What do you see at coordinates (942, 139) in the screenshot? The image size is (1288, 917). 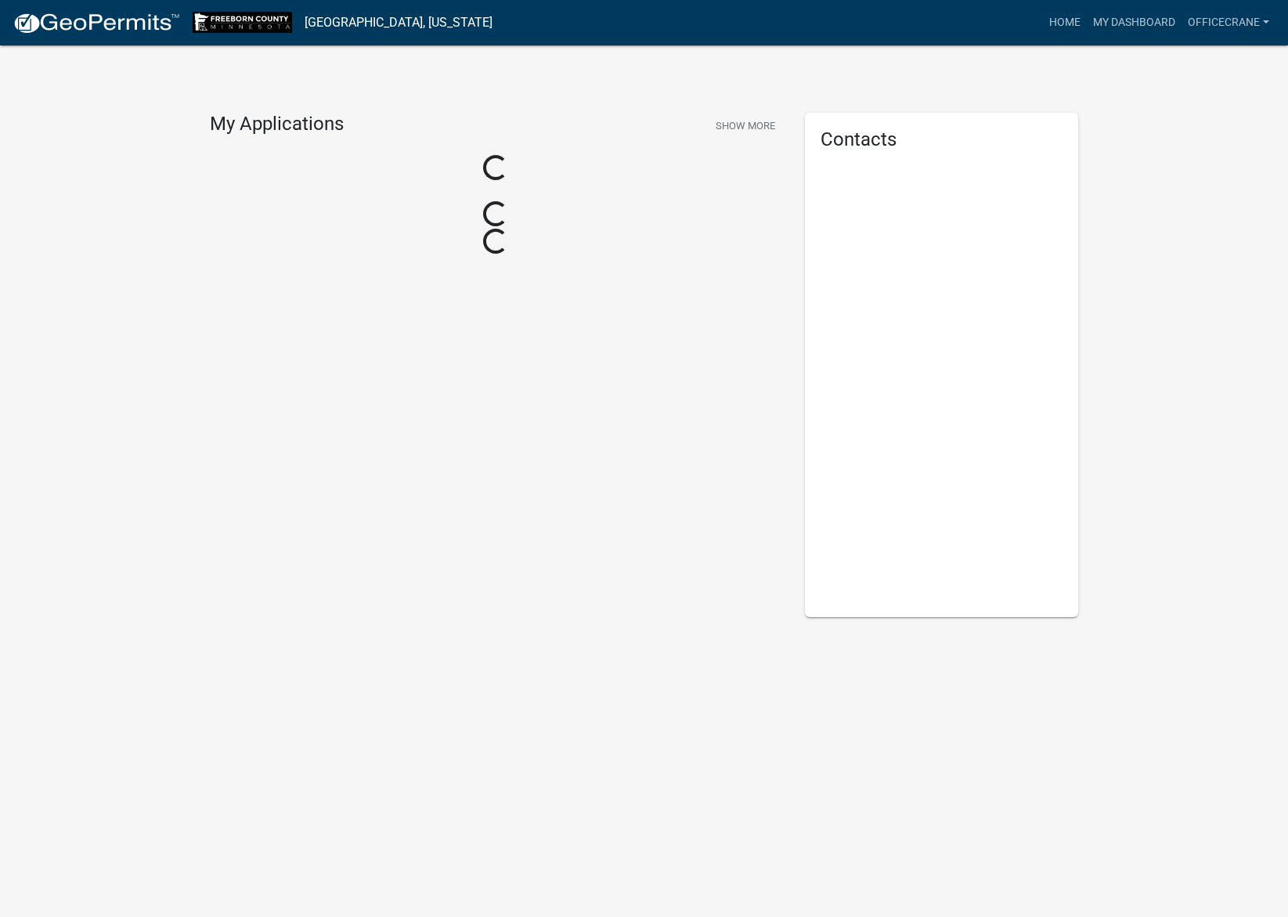 I see `h5: Contacts` at bounding box center [942, 139].